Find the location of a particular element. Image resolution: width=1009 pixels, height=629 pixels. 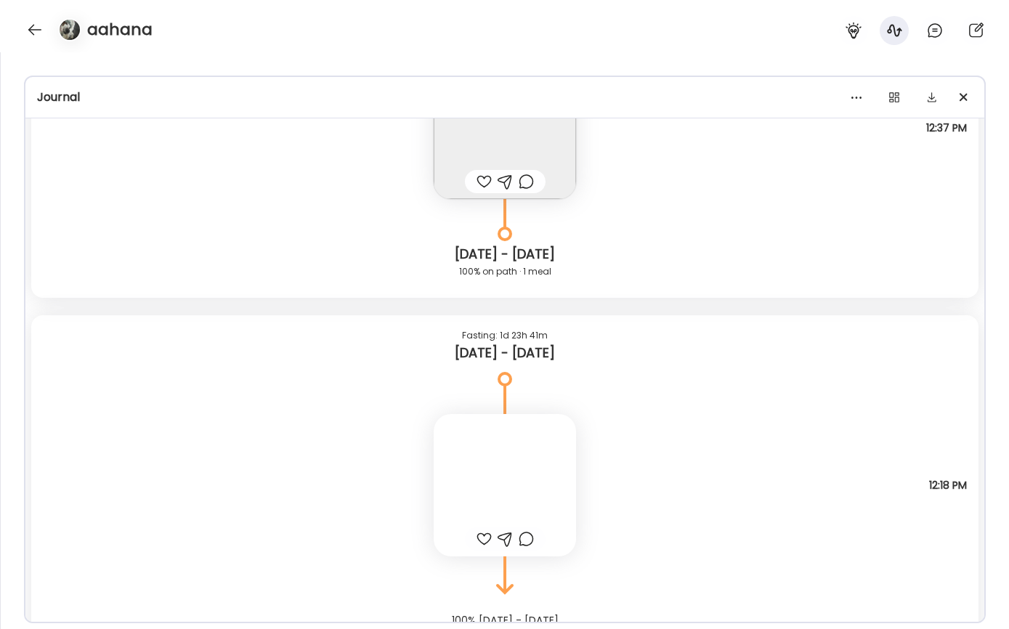

img: images%2F38aO6Owoi3OlQMQwxrh6Itp12V92%2FhS1kL0lFGqW3RprWMpRX%2Favn4DP1pvUJsYsUtoED2_240 is located at coordinates (505, 128).